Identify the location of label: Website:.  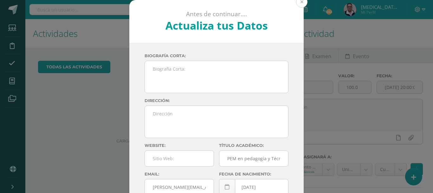
(179, 145).